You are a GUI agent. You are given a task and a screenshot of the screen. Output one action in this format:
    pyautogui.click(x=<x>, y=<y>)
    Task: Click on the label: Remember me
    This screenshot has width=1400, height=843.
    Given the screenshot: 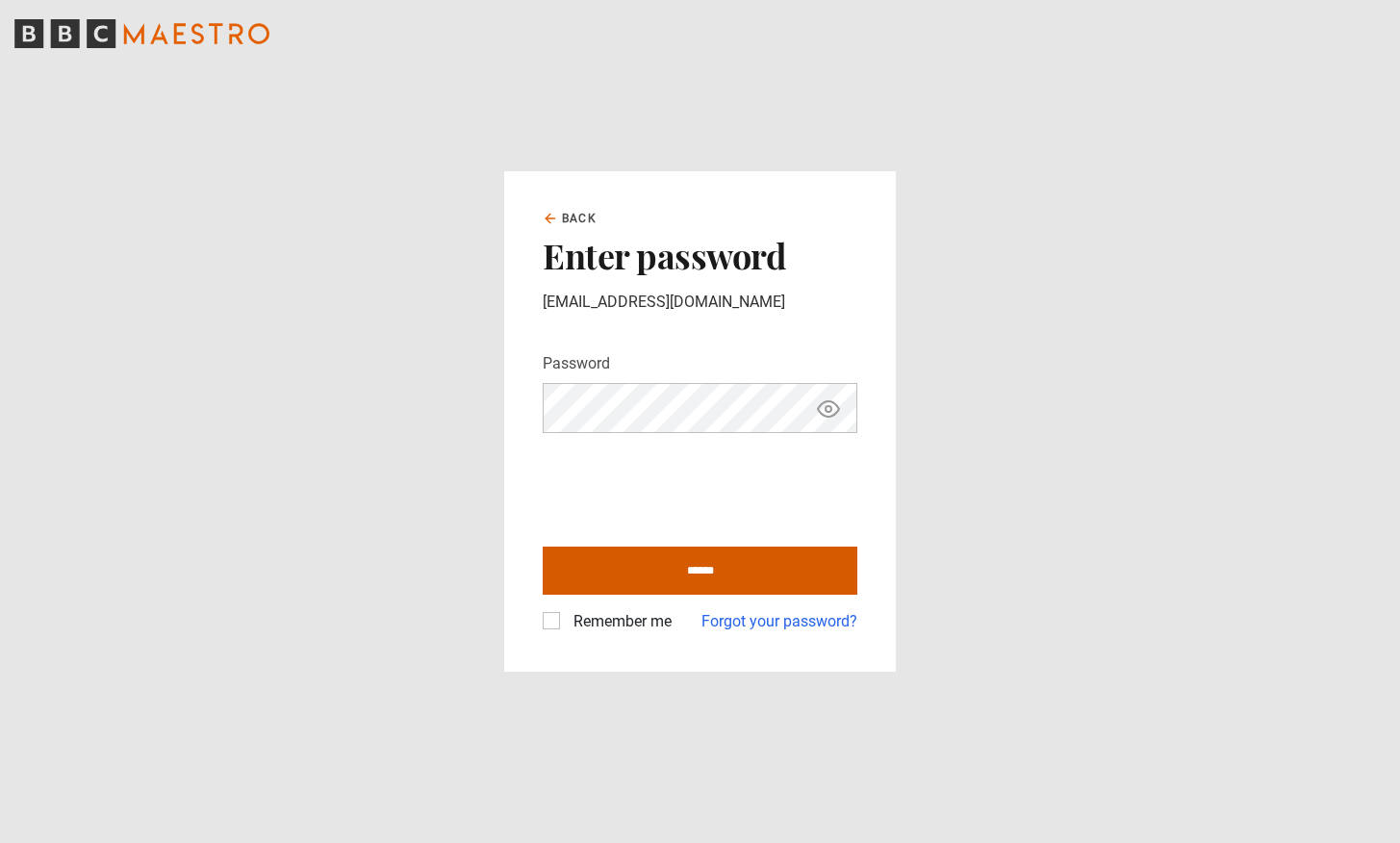 What is the action you would take?
    pyautogui.click(x=619, y=621)
    